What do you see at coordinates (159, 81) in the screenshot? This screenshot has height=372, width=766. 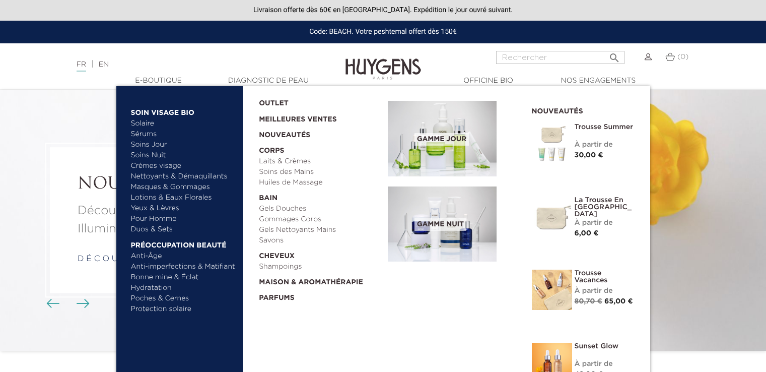 I see `a: E-Boutique` at bounding box center [159, 81].